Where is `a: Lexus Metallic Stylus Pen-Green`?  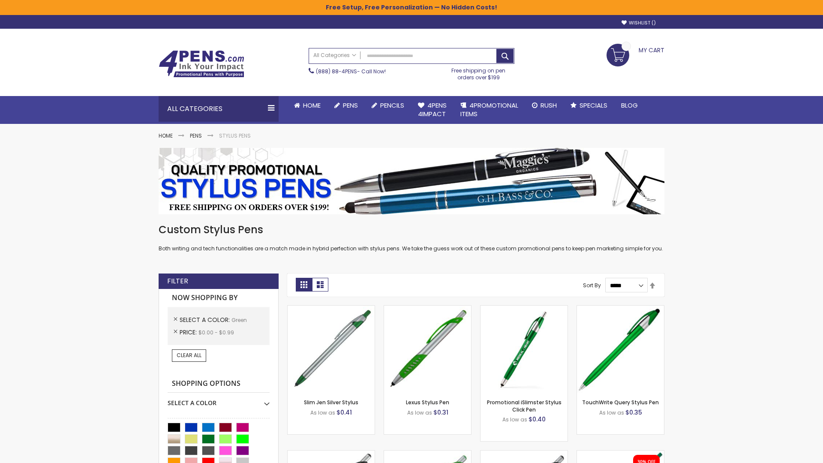
a: Lexus Metallic Stylus Pen-Green is located at coordinates (524, 454).